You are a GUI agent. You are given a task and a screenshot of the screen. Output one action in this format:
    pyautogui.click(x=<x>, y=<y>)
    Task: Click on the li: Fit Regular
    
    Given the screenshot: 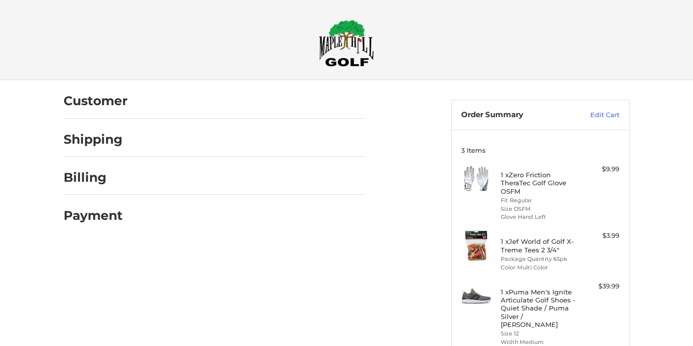 What is the action you would take?
    pyautogui.click(x=539, y=200)
    